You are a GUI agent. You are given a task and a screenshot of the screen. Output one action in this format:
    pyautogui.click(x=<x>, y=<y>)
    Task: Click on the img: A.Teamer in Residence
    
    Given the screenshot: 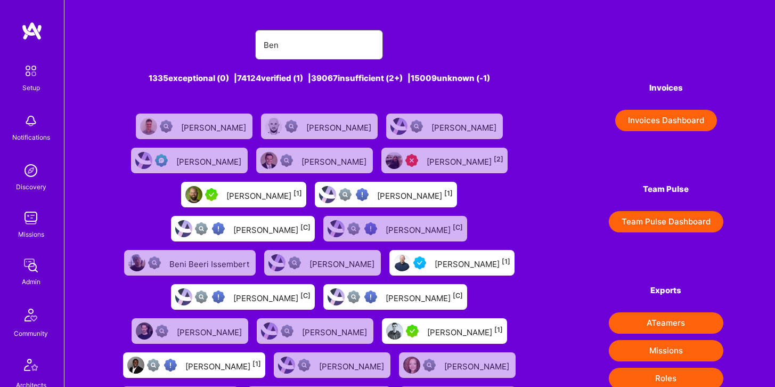 What is the action you would take?
    pyautogui.click(x=413, y=331)
    